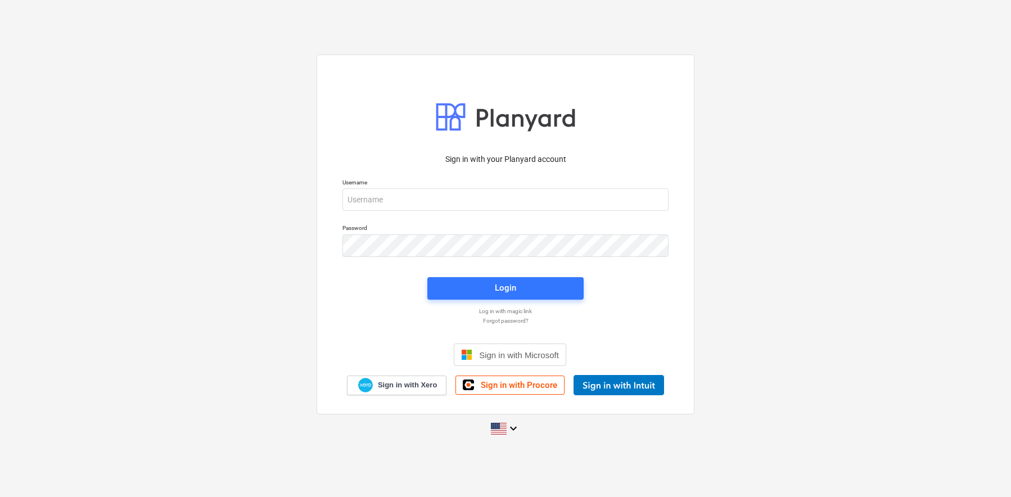 This screenshot has height=497, width=1011. Describe the element at coordinates (505, 320) in the screenshot. I see `p: Forgot password?` at that location.